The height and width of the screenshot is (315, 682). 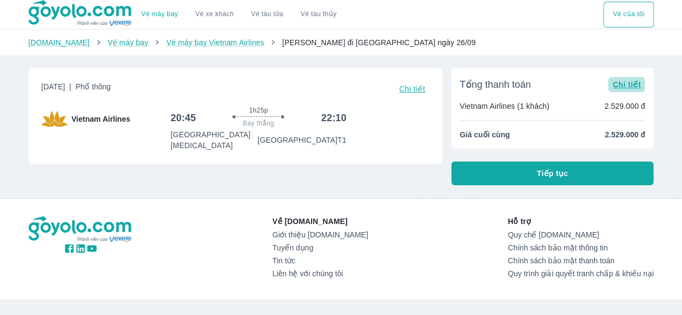 What do you see at coordinates (214, 14) in the screenshot?
I see `a: Vé xe khách` at bounding box center [214, 14].